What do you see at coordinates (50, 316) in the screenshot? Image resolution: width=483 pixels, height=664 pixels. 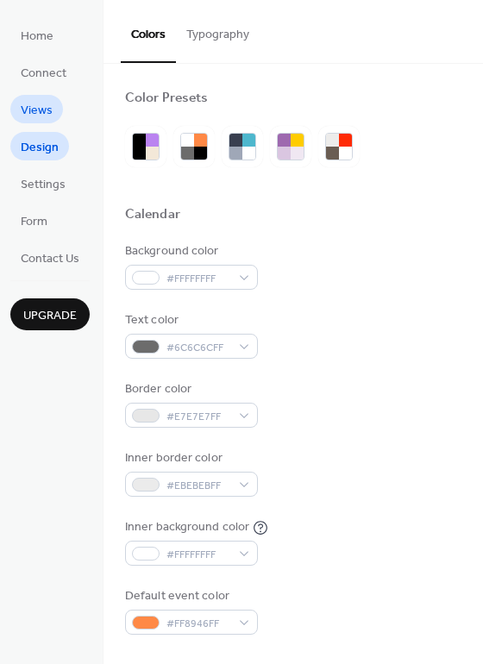 I see `span: Upgrade` at bounding box center [50, 316].